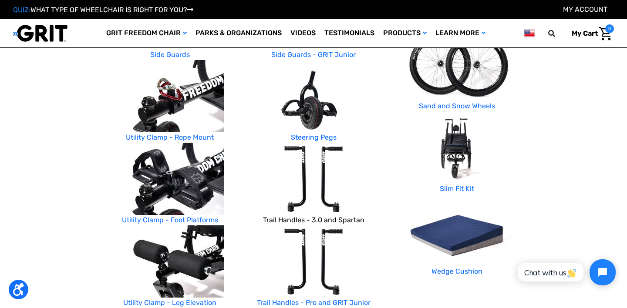 The image size is (627, 308). Describe the element at coordinates (170, 137) in the screenshot. I see `a: Utility Clamp - Rope Mount` at that location.